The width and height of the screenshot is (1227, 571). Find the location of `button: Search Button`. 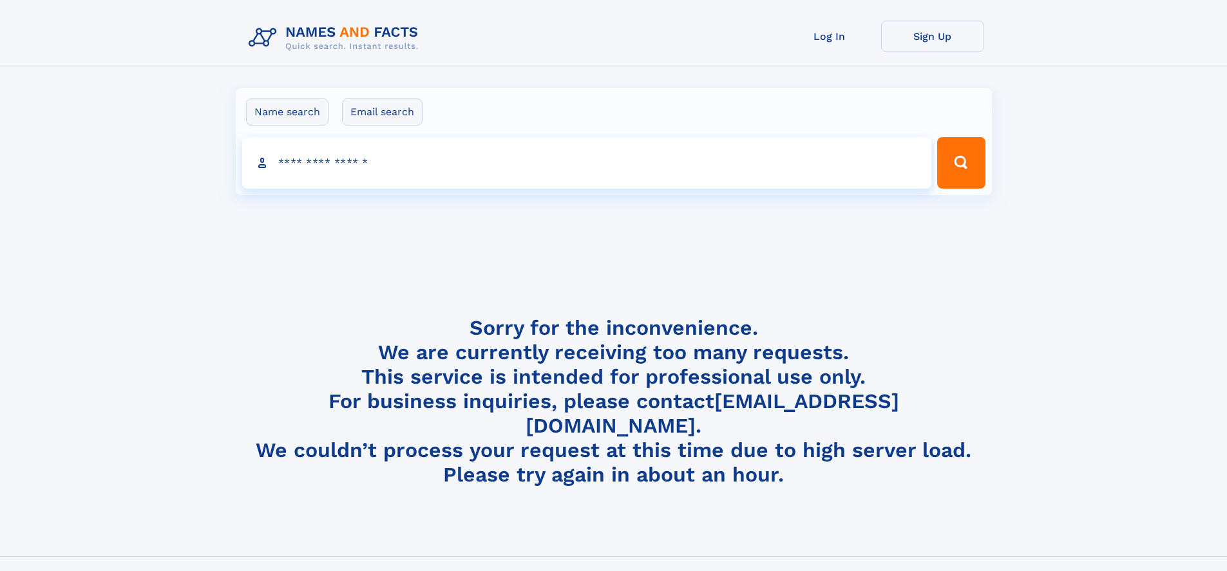

button: Search Button is located at coordinates (961, 163).